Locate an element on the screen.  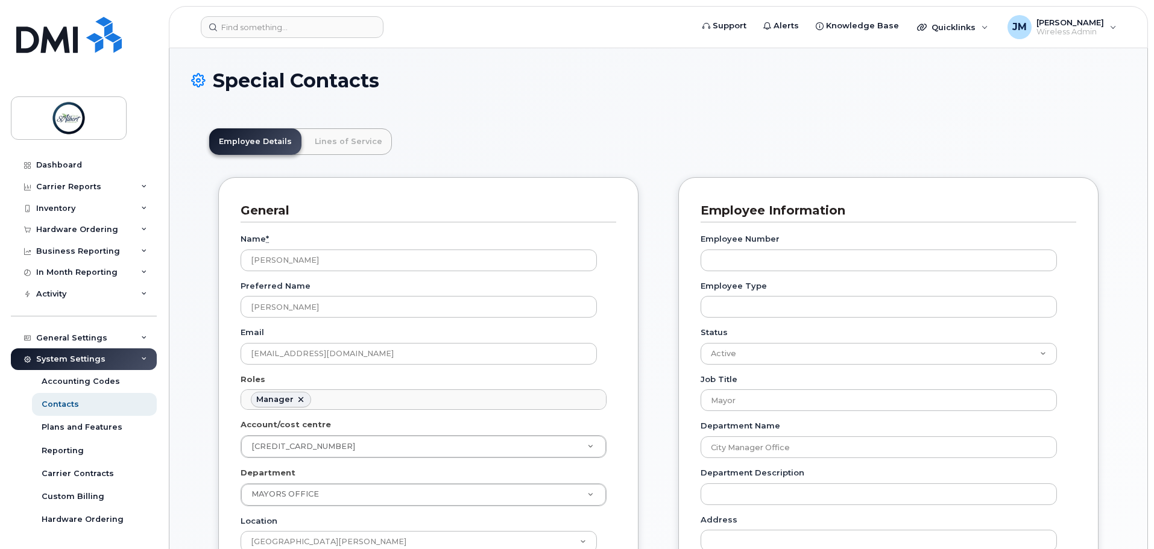
label: Job Title is located at coordinates (719, 379).